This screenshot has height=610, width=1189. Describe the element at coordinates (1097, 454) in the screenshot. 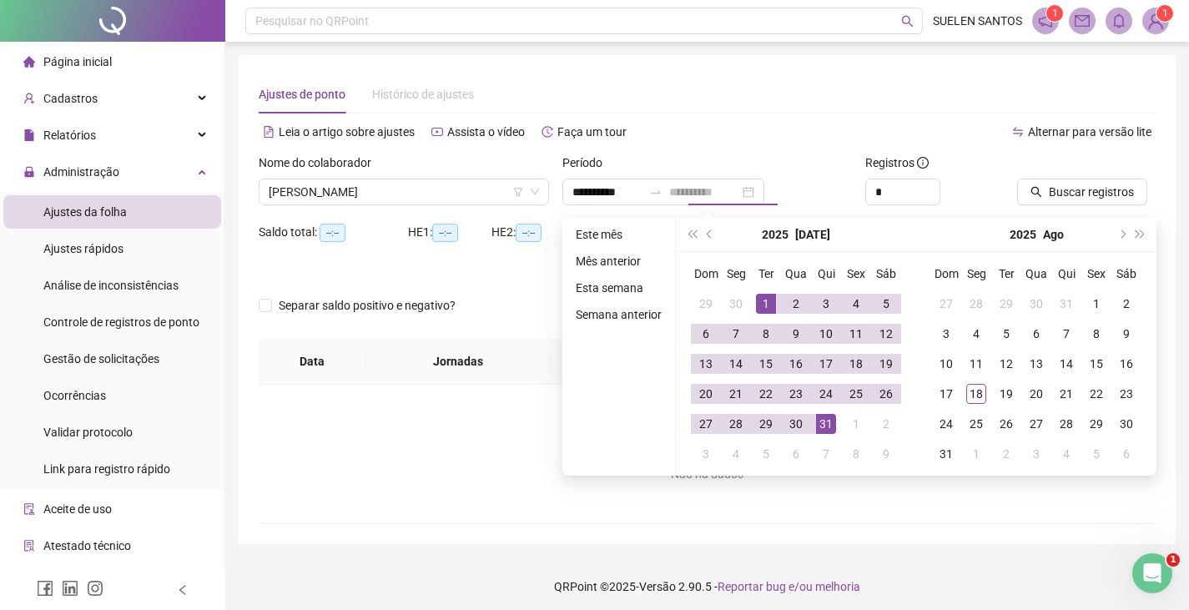

I see `td: 2025-09-05` at that location.